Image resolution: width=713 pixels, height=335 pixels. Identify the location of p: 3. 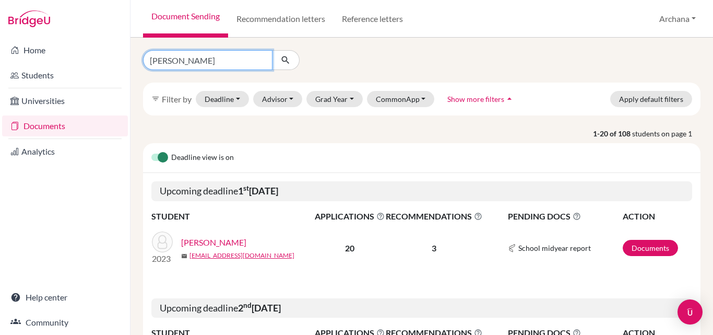
(434, 248).